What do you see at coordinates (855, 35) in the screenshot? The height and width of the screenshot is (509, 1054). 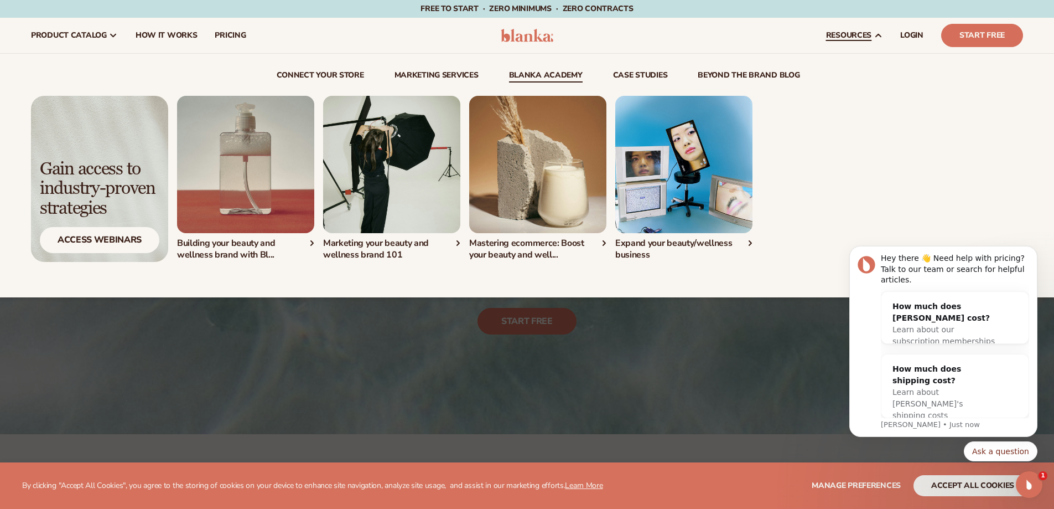 I see `a: resources` at bounding box center [855, 35].